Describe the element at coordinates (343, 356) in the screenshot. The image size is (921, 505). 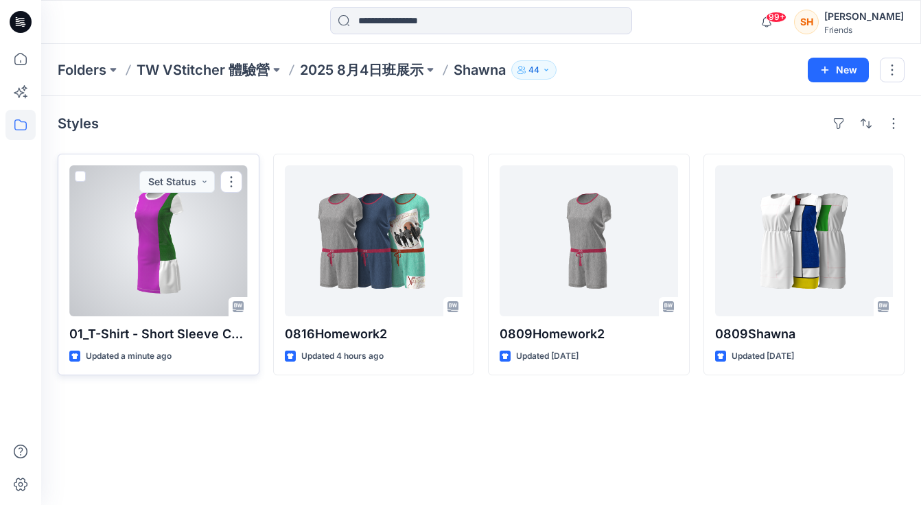
I see `p: Updated 4 hours ago` at that location.